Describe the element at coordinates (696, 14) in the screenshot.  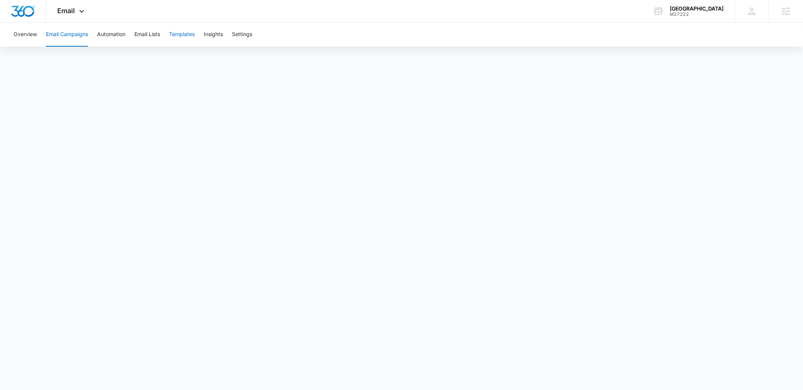
I see `div: account id` at that location.